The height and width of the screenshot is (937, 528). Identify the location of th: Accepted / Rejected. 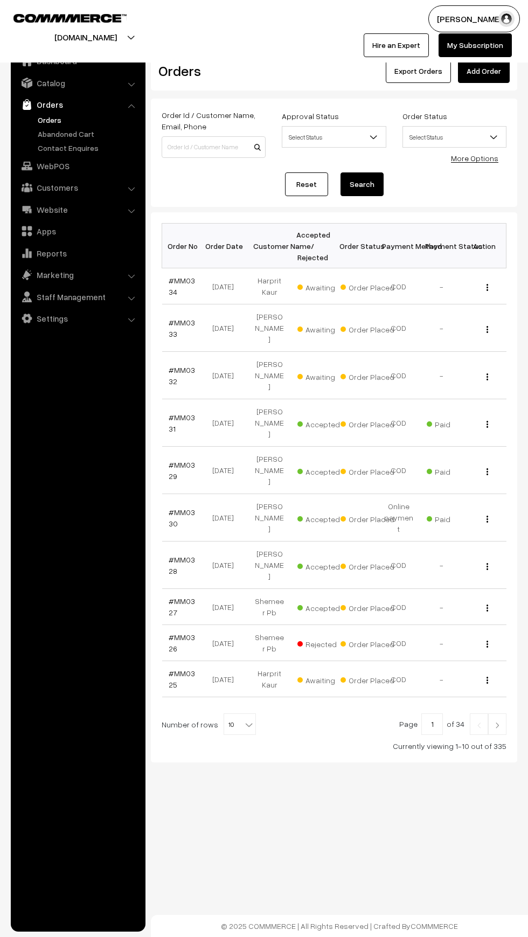
(312, 246).